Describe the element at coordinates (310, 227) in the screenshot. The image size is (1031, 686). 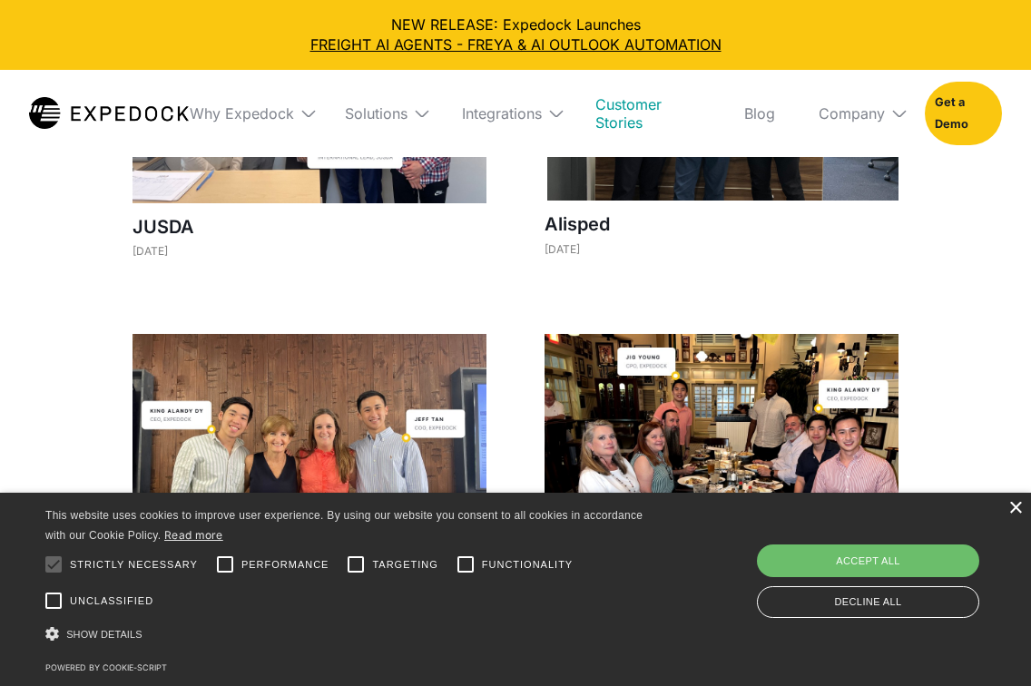
I see `h1: JUSDA` at that location.